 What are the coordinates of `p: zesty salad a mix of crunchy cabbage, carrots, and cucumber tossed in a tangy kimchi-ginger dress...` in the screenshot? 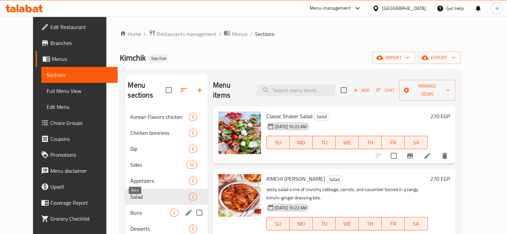 It's located at (347, 194).